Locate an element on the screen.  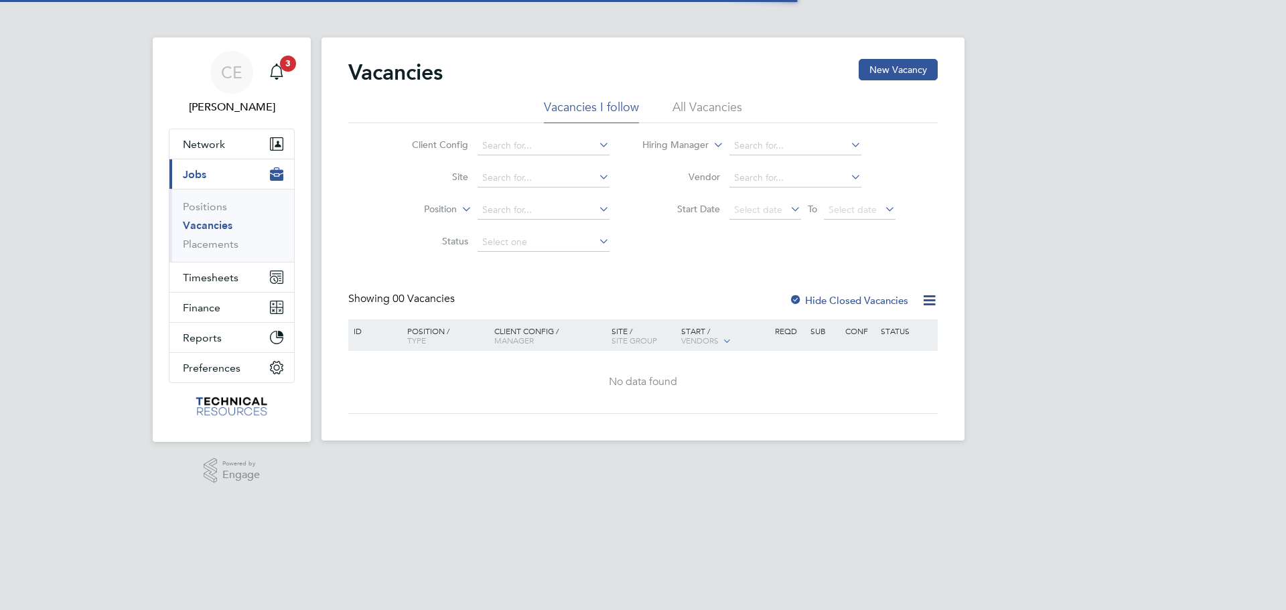
span: 3 is located at coordinates (288, 64).